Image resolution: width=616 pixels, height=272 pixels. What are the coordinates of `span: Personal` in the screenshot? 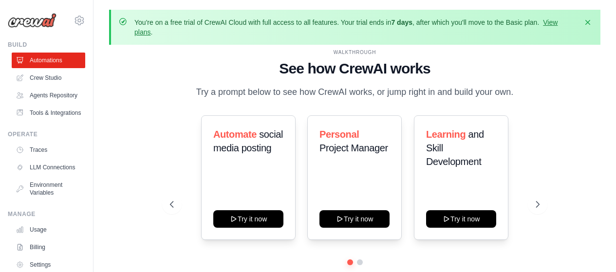 It's located at (339, 134).